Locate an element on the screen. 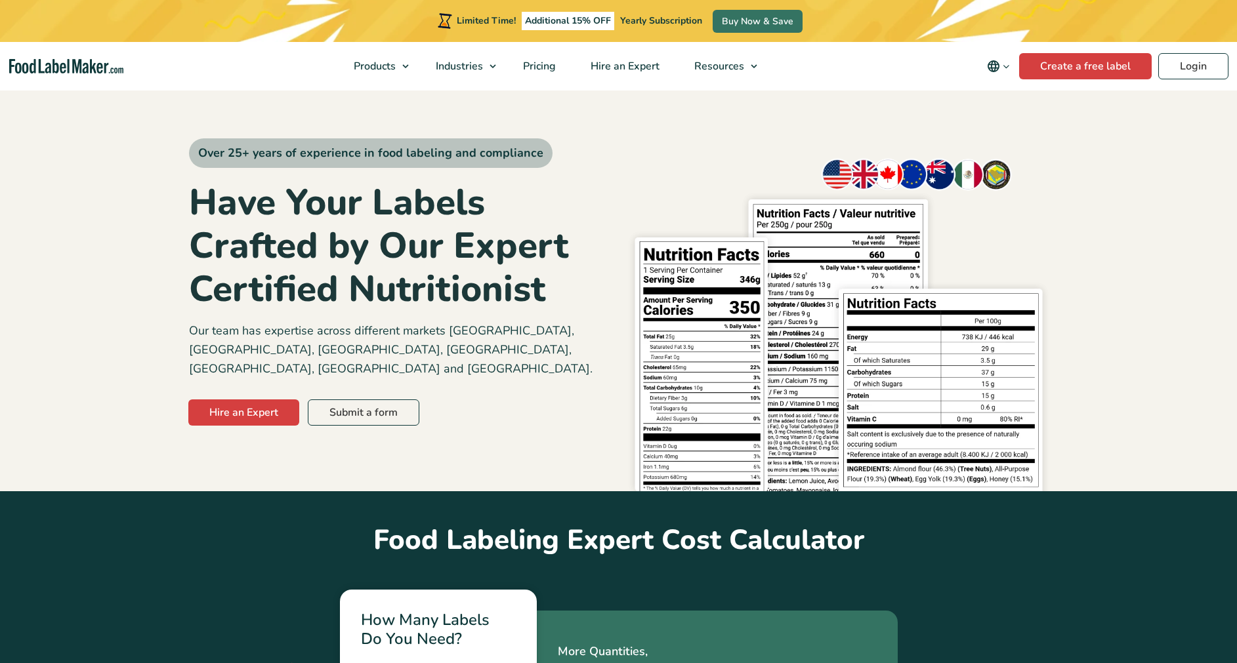 The width and height of the screenshot is (1237, 663). span: Yearly Subscription is located at coordinates (661, 20).